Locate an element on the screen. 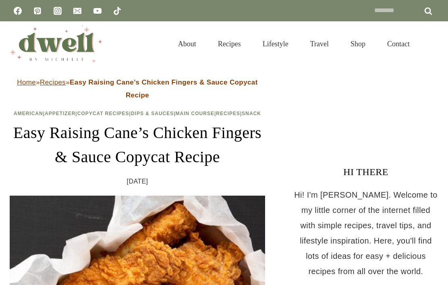 The image size is (448, 285). a: Email is located at coordinates (77, 11).